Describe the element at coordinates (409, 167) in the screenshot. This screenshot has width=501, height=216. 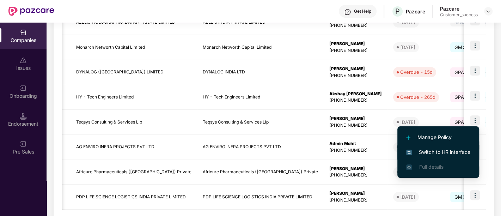
I see `img: svg+xml;base64,PHN2ZyB4bWxucz0iaHR0cDovL3d3dy53My5vcmcvMjAwMC9zdmciIHdpZHRoPSIxNi4zNjMiIGhlaWdodD...` at that location.